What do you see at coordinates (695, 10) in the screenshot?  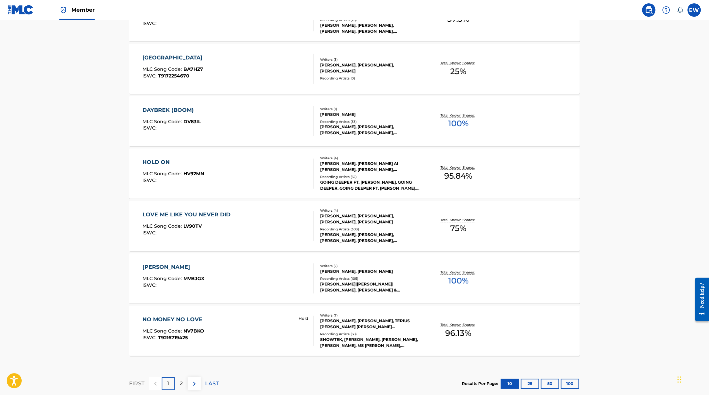 I see `div: User Menu` at bounding box center [695, 10].